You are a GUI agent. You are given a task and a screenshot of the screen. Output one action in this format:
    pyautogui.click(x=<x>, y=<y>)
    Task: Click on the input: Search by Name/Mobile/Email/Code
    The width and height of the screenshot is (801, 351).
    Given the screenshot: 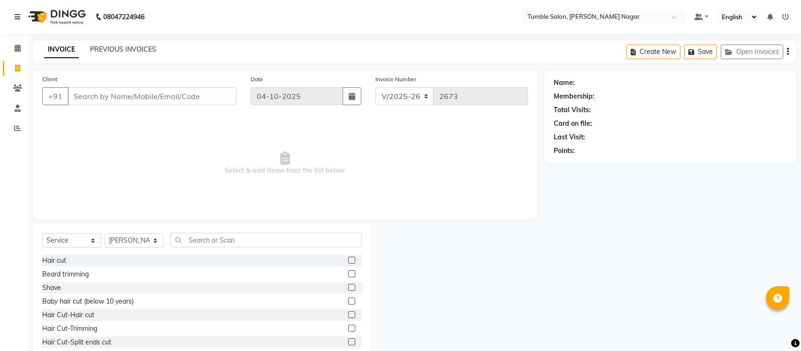 What is the action you would take?
    pyautogui.click(x=152, y=96)
    